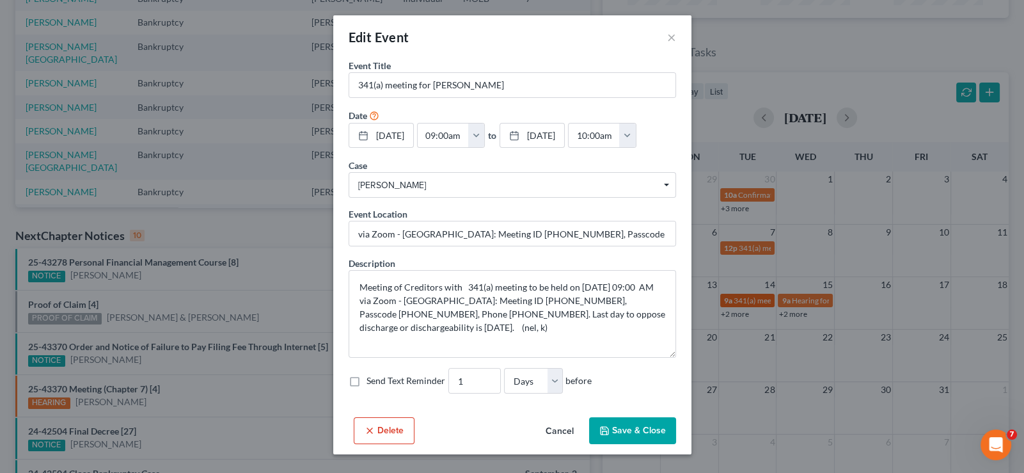 The image size is (1024, 473). I want to click on label: Case, so click(358, 165).